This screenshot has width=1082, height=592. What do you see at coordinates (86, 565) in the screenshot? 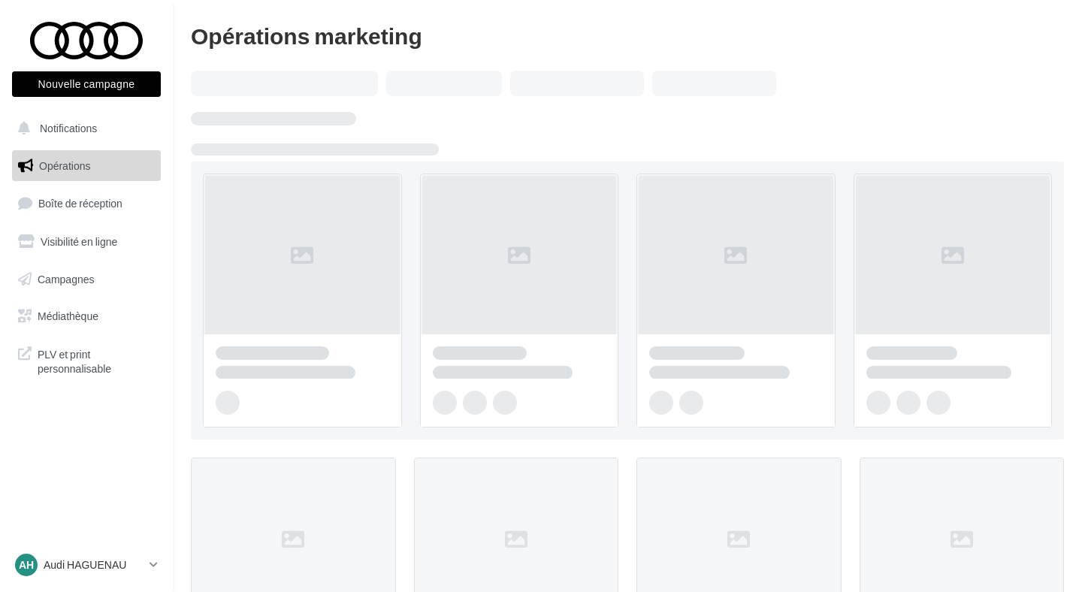
I see `a: AH Audi HAGUENAU` at bounding box center [86, 565].